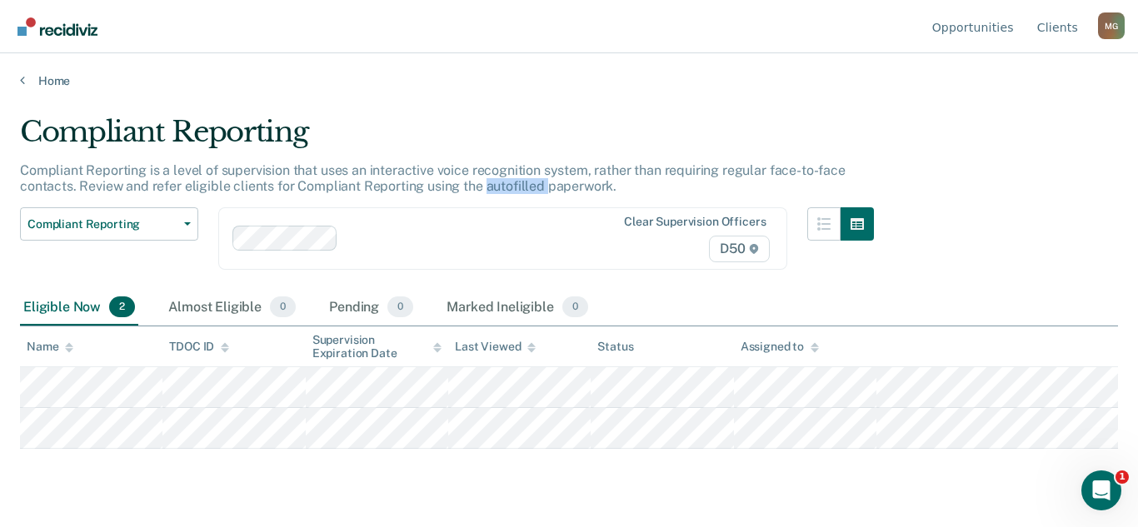 The width and height of the screenshot is (1138, 527). Describe the element at coordinates (109, 224) in the screenshot. I see `button: Compliant Reporting` at that location.